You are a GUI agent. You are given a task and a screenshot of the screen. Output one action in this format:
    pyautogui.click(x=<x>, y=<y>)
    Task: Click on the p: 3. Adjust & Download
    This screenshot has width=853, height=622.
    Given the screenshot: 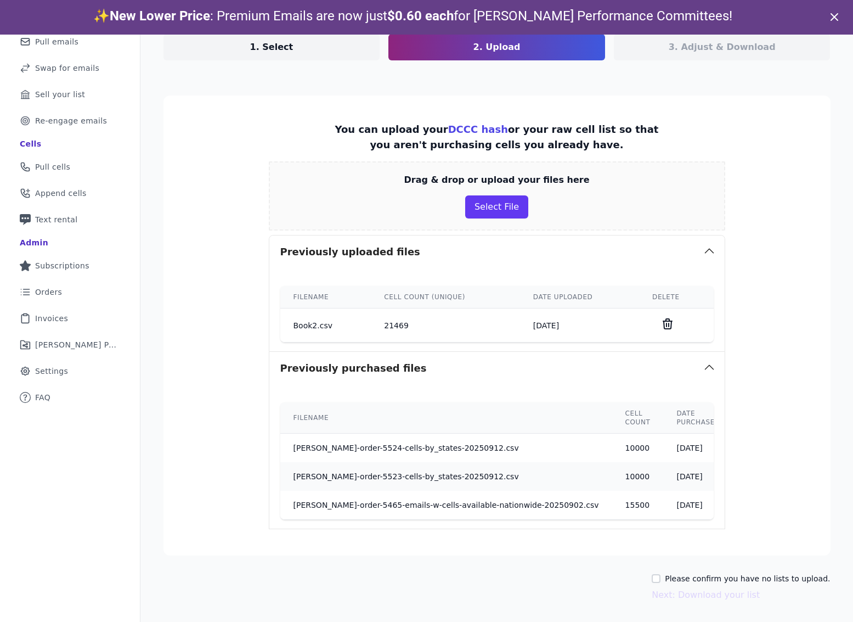 What is the action you would take?
    pyautogui.click(x=722, y=47)
    